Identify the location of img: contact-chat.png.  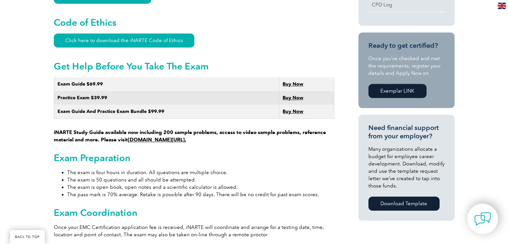
(483, 219).